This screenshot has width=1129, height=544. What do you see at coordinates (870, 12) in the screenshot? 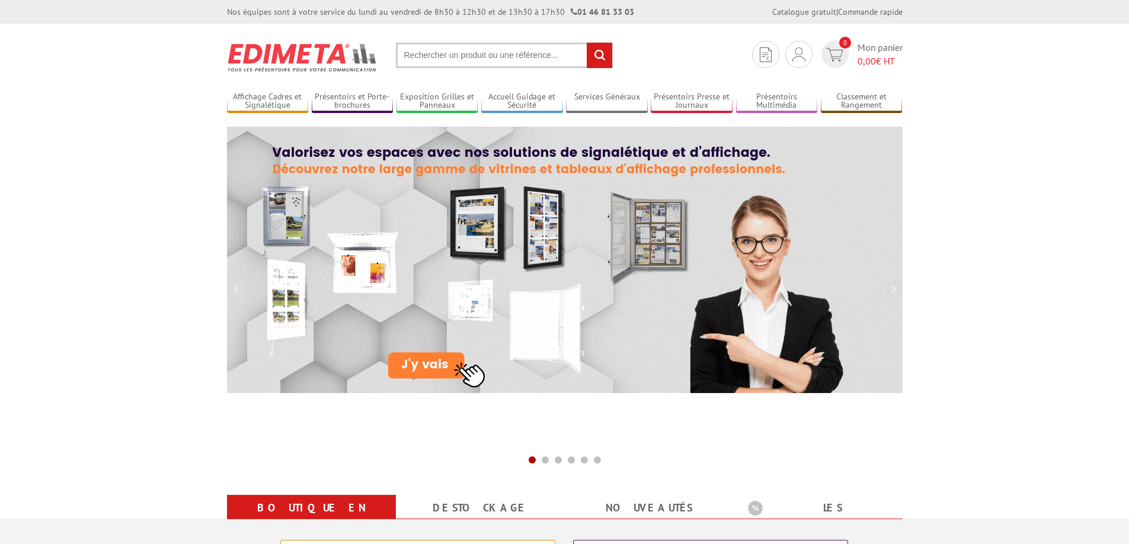
I see `a: Commande rapide` at bounding box center [870, 12].